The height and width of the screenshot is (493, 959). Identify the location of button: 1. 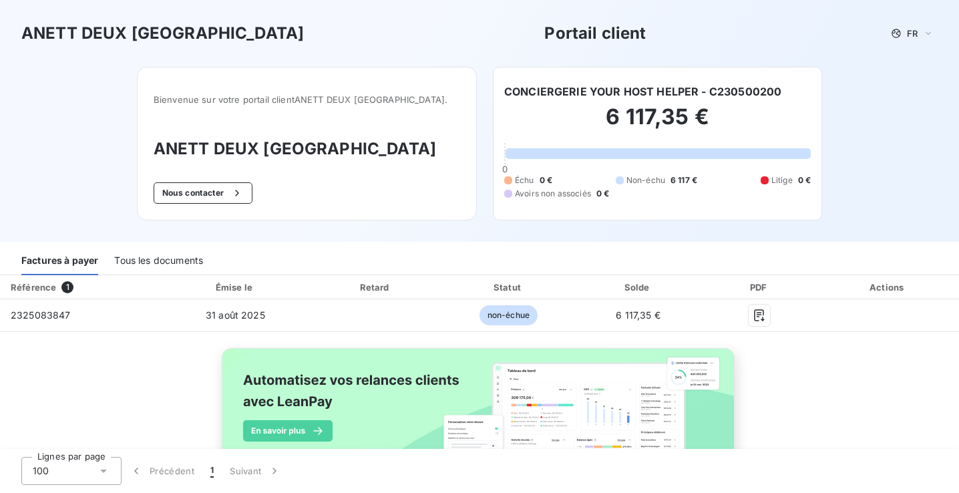
(212, 471).